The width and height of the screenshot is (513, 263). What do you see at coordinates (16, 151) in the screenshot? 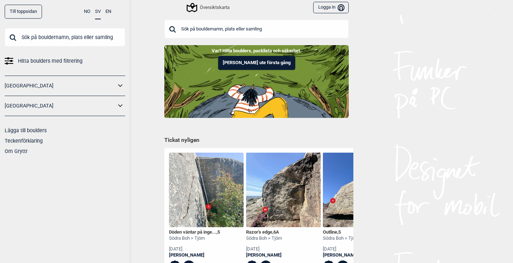
I see `a: Om Gryttr` at bounding box center [16, 151].